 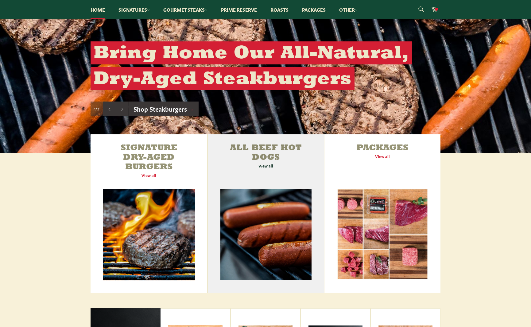 What do you see at coordinates (97, 109) in the screenshot?
I see `span: 1/3` at bounding box center [97, 109].